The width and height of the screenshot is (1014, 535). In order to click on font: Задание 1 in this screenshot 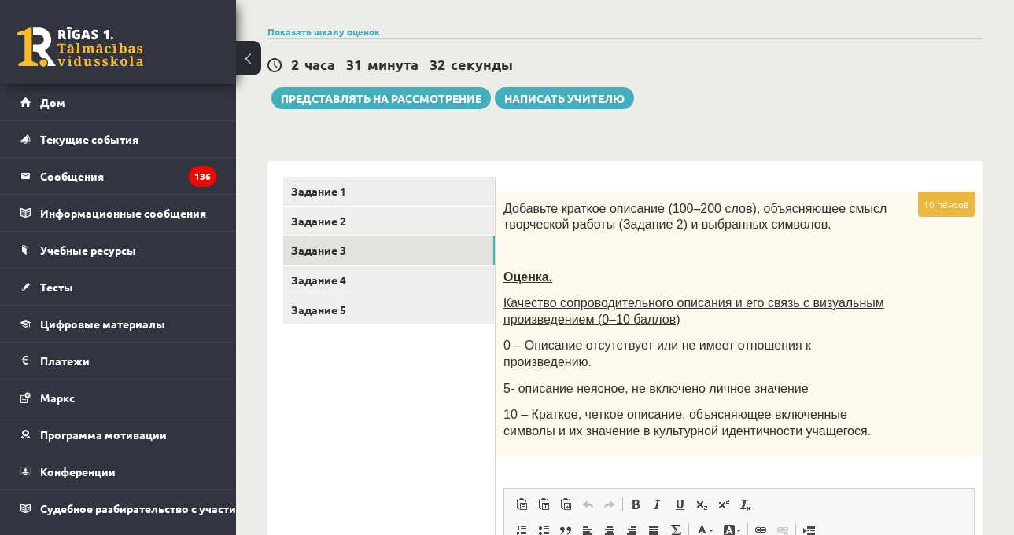, I will do `click(318, 191)`.